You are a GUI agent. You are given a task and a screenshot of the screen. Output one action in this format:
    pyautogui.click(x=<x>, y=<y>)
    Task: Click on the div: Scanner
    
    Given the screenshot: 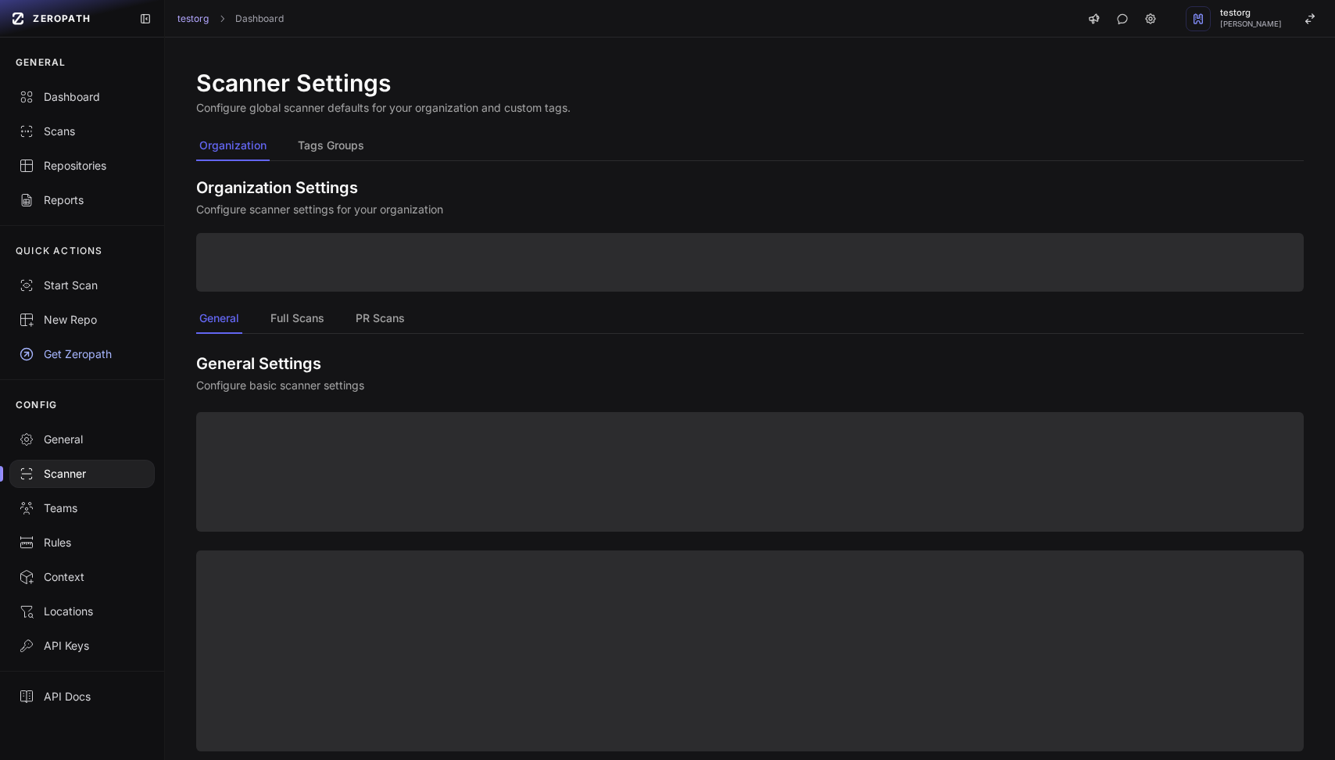 What is the action you would take?
    pyautogui.click(x=82, y=474)
    